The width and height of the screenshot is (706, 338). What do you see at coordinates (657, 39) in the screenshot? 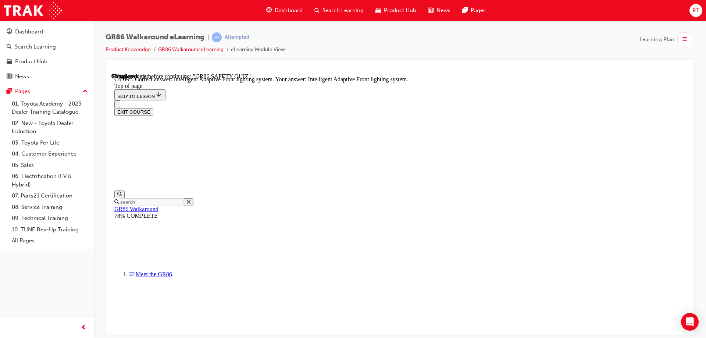
I see `span: Learning Plan` at bounding box center [657, 39].